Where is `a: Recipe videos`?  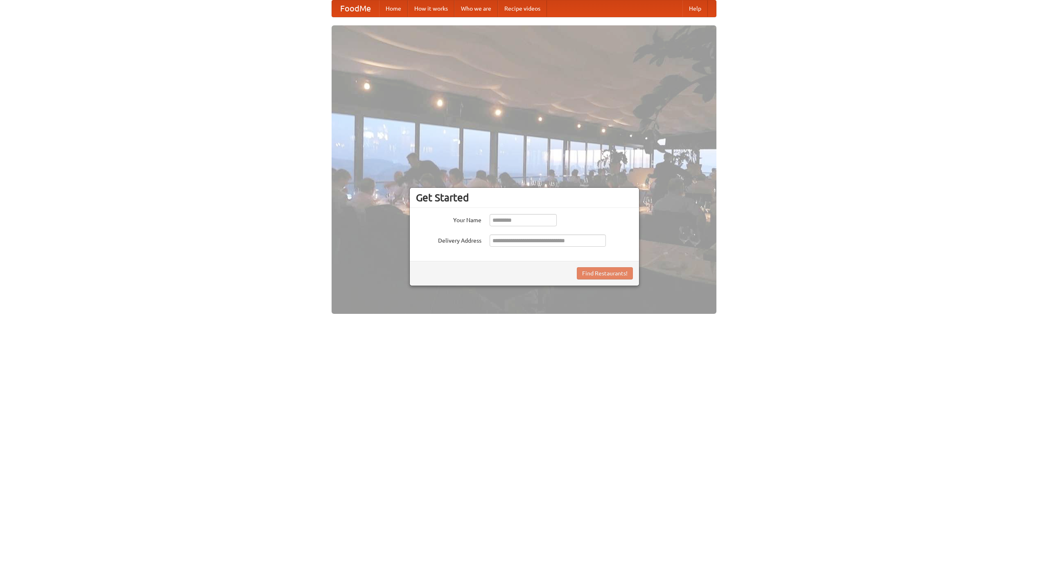
a: Recipe videos is located at coordinates (522, 9).